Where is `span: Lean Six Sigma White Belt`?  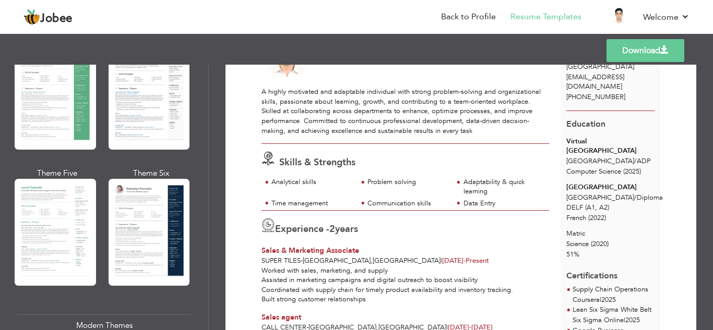
span: Lean Six Sigma White Belt is located at coordinates (612, 310).